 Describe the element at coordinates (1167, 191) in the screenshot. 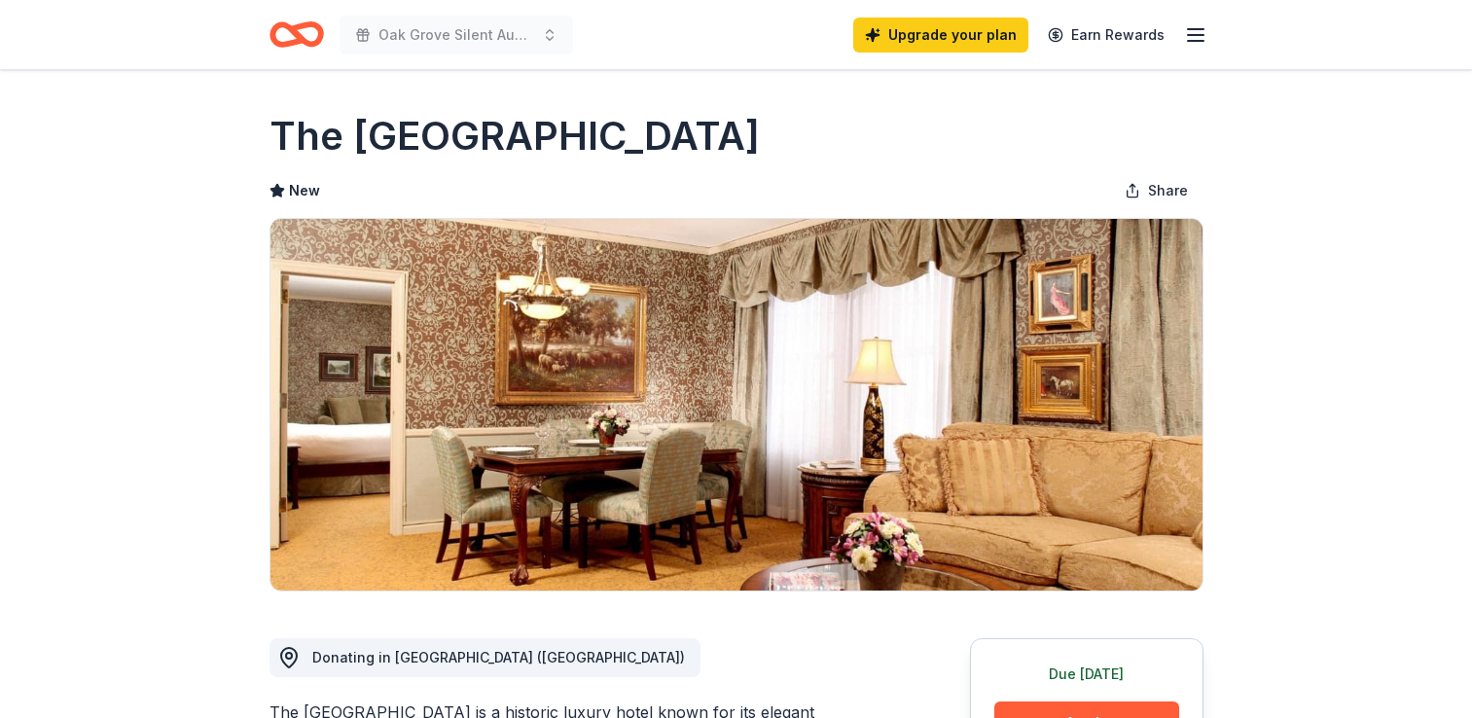

I see `span: Share` at that location.